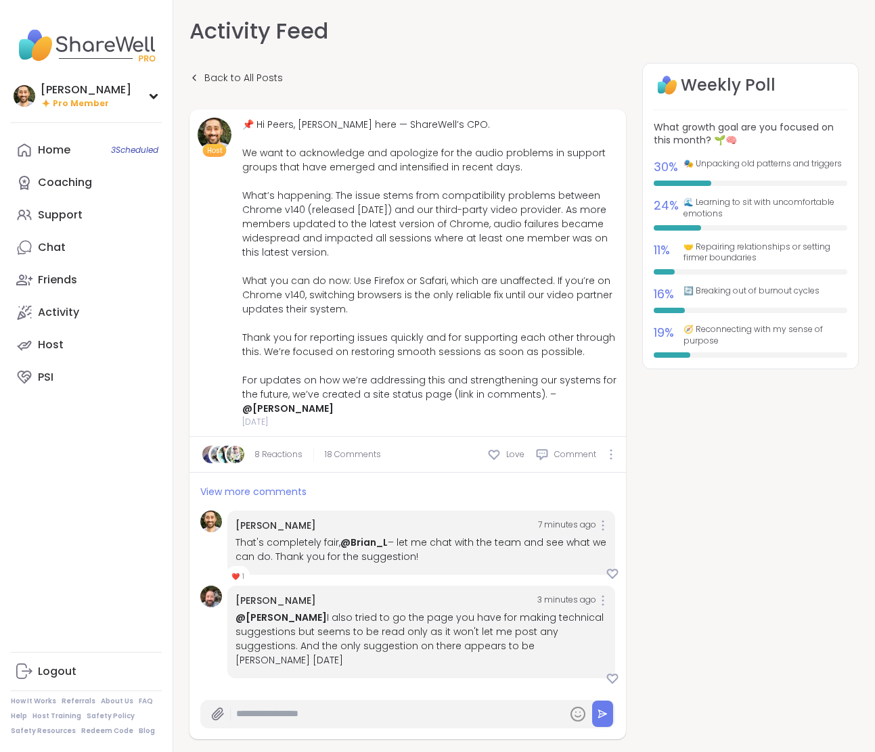 The width and height of the screenshot is (875, 752). I want to click on div: Host, so click(51, 345).